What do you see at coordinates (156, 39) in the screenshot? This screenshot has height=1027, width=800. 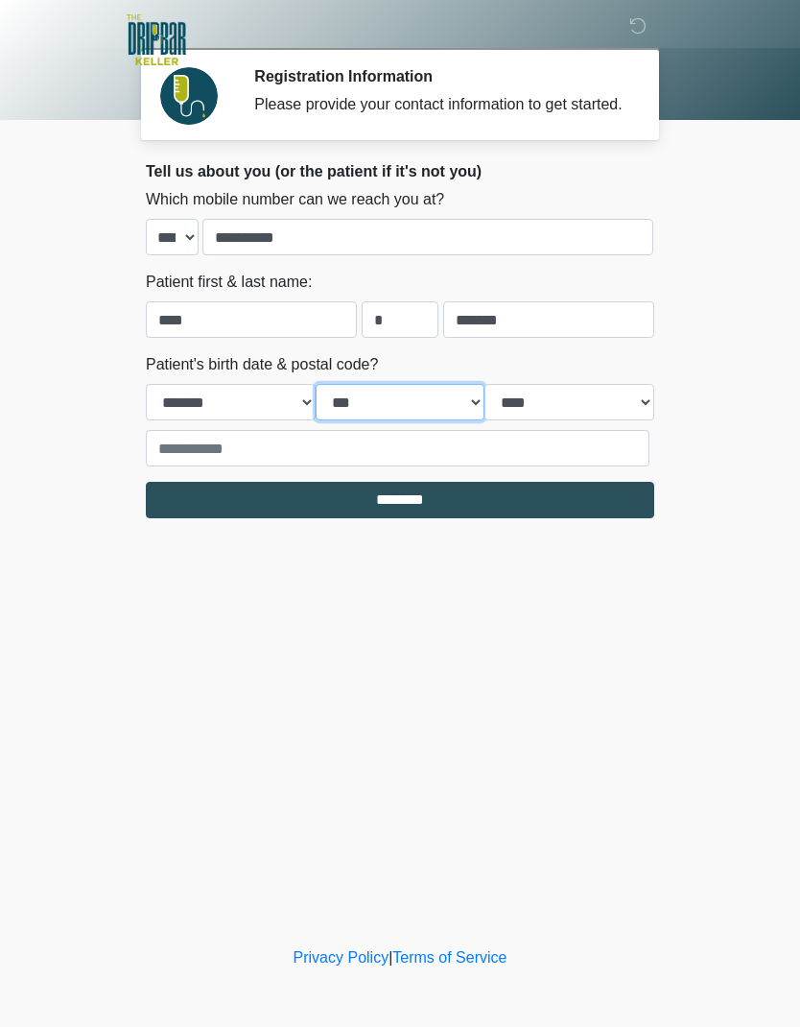 I see `img: The DRIPBaR - Keller Logo` at bounding box center [156, 39].